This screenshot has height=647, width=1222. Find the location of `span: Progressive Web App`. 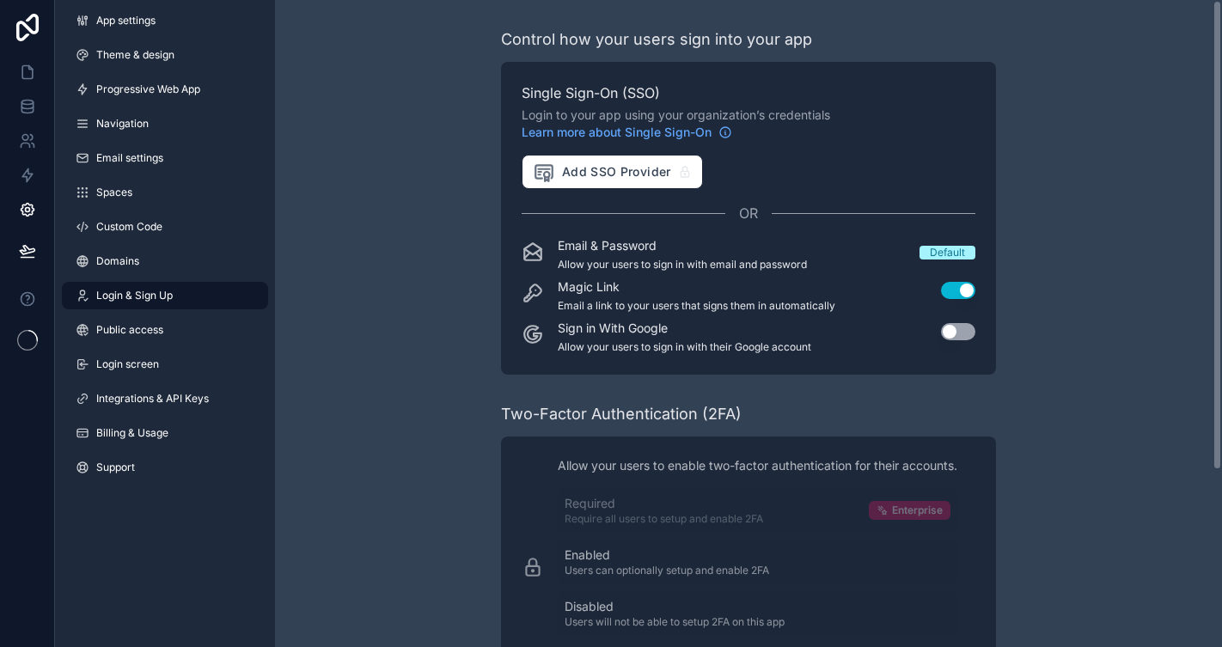

span: Progressive Web App is located at coordinates (148, 89).